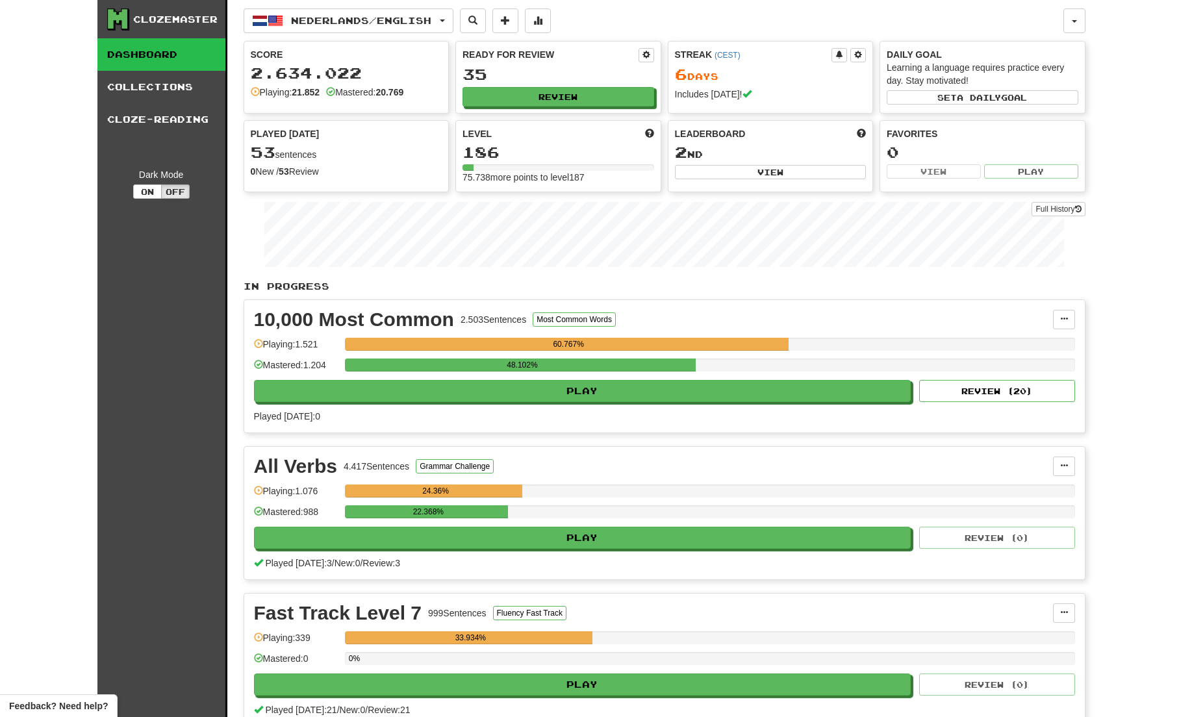 The image size is (1192, 717). Describe the element at coordinates (296, 348) in the screenshot. I see `div: Playing: 1.521` at that location.